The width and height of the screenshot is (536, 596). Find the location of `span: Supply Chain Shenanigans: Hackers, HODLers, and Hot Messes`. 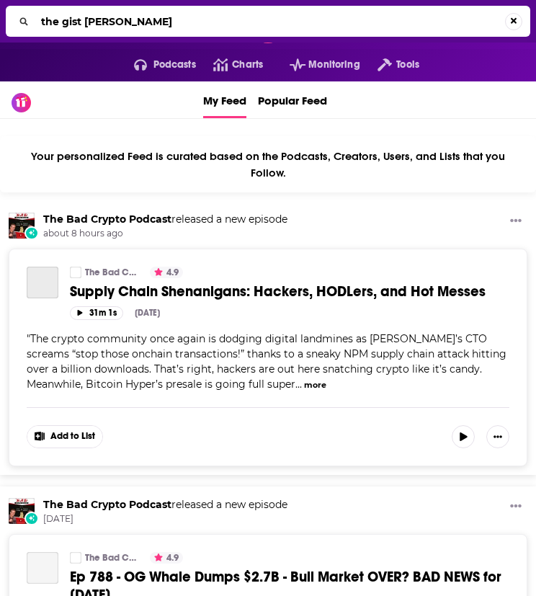

span: Supply Chain Shenanigans: Hackers, HODLers, and Hot Messes is located at coordinates (278, 291).